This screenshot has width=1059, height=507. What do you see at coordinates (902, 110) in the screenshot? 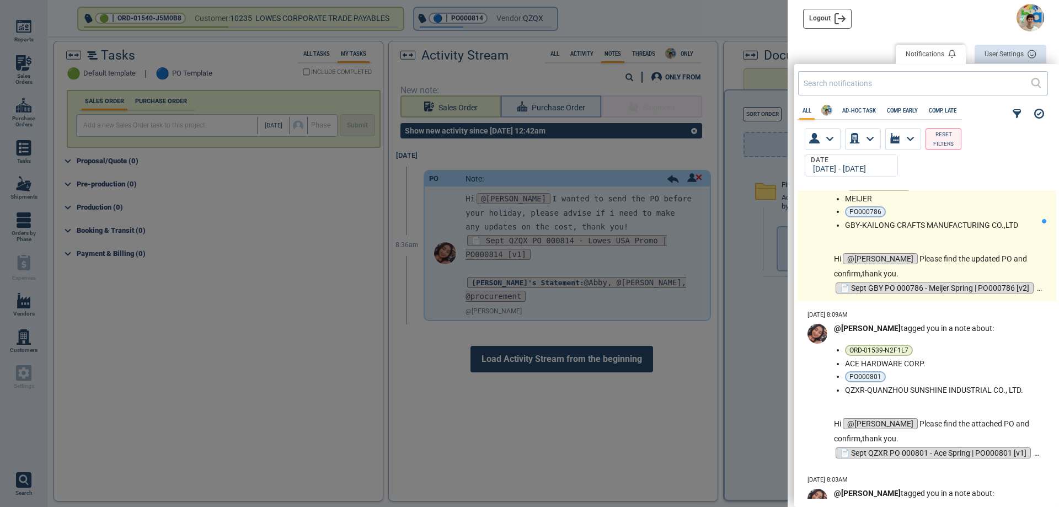
I see `label: COMP. EARLY` at bounding box center [902, 110].